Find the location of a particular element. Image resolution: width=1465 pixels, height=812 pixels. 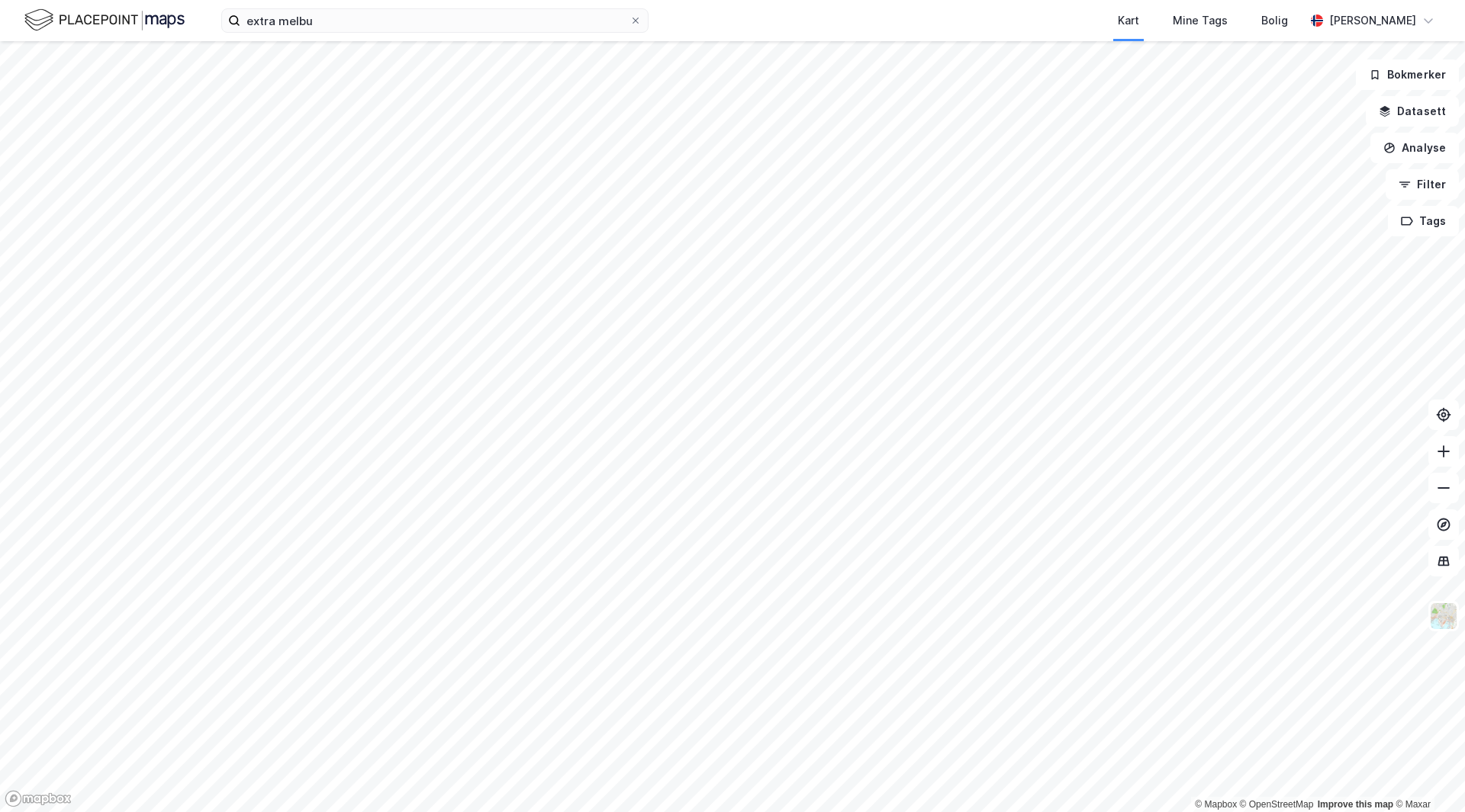

input: Søk på adresse, matrikkel, gårdeiere, leietakere eller personer is located at coordinates (435, 21).